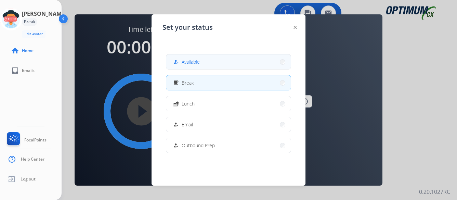 Image resolution: width=457 pixels, height=200 pixels. What do you see at coordinates (15, 51) in the screenshot?
I see `mat-icon: home` at bounding box center [15, 51].